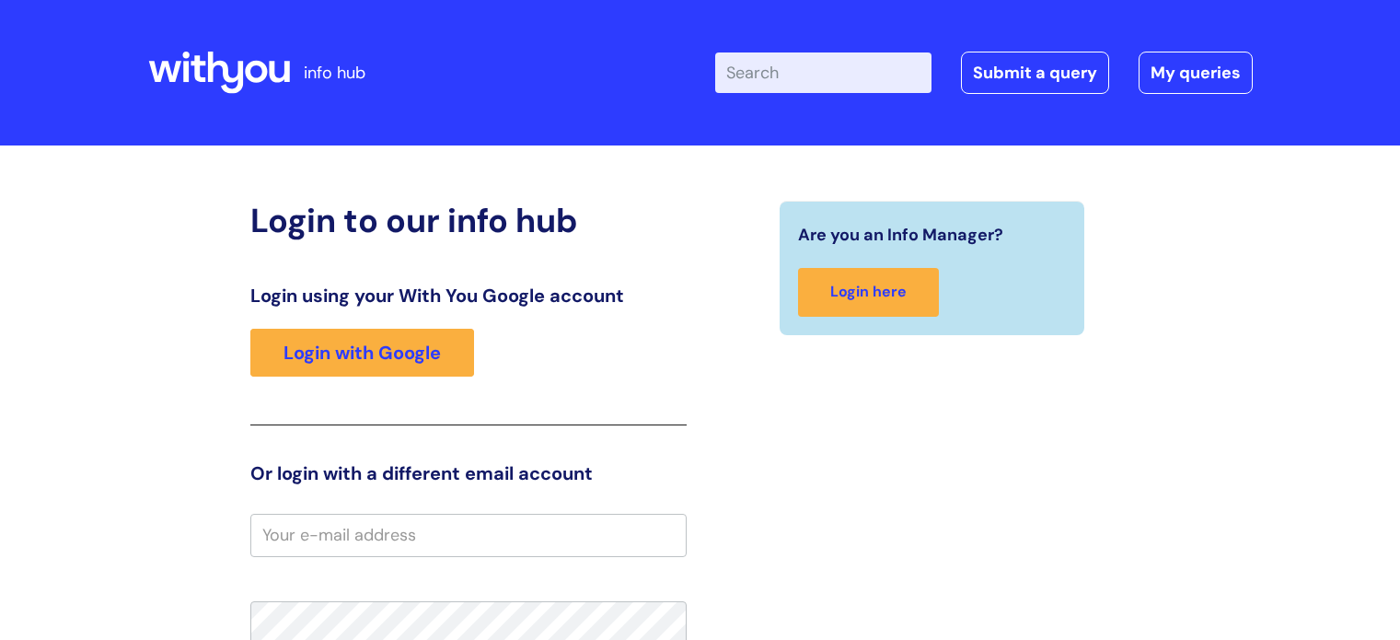 The width and height of the screenshot is (1400, 640). Describe the element at coordinates (900, 235) in the screenshot. I see `span: Are you an Info Manager?` at that location.